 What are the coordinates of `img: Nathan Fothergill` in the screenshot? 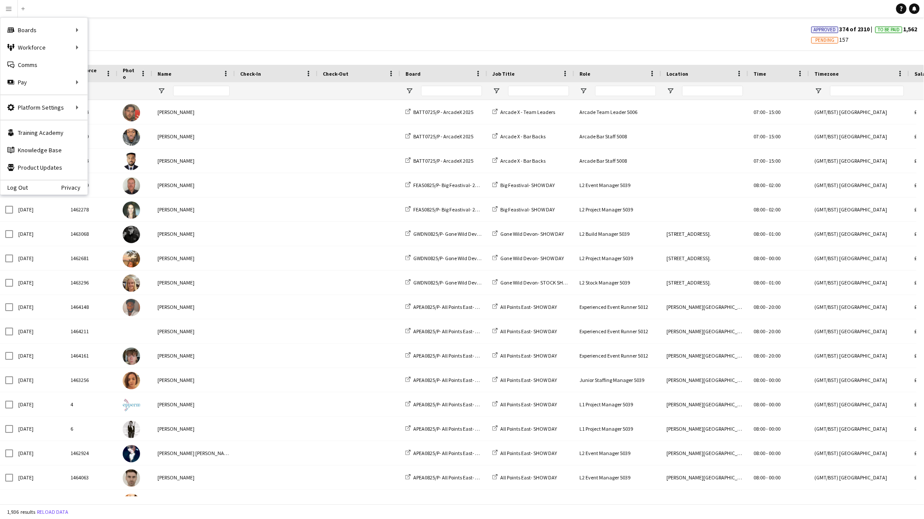 It's located at (131, 283).